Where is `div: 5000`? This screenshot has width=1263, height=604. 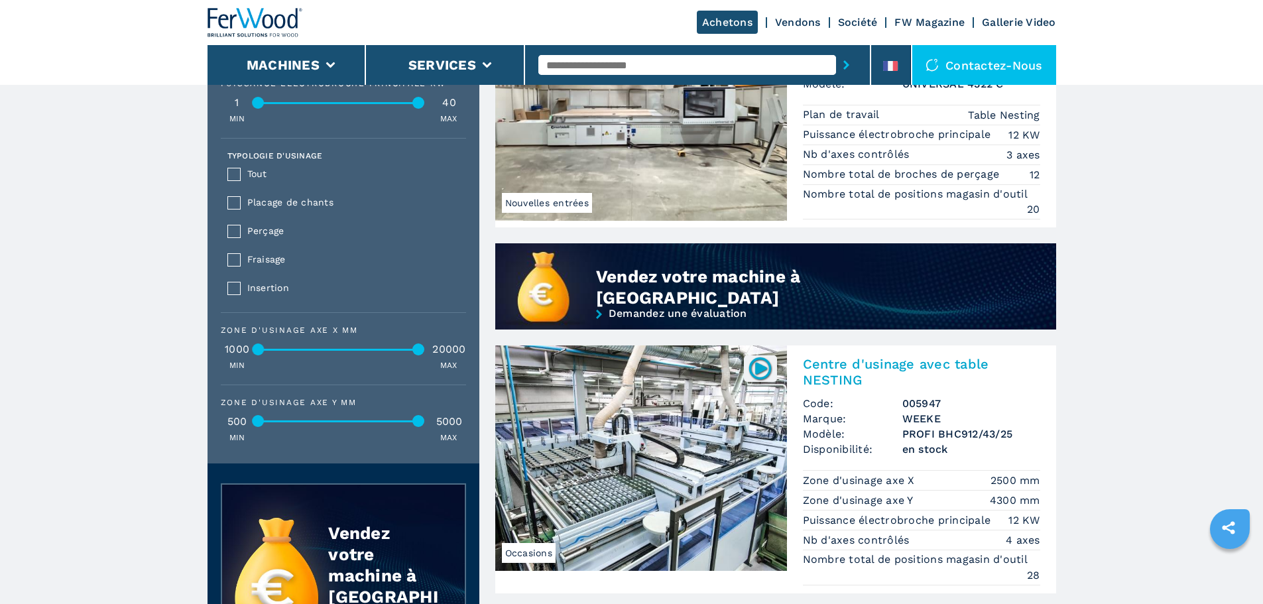 div: 5000 is located at coordinates (450, 422).